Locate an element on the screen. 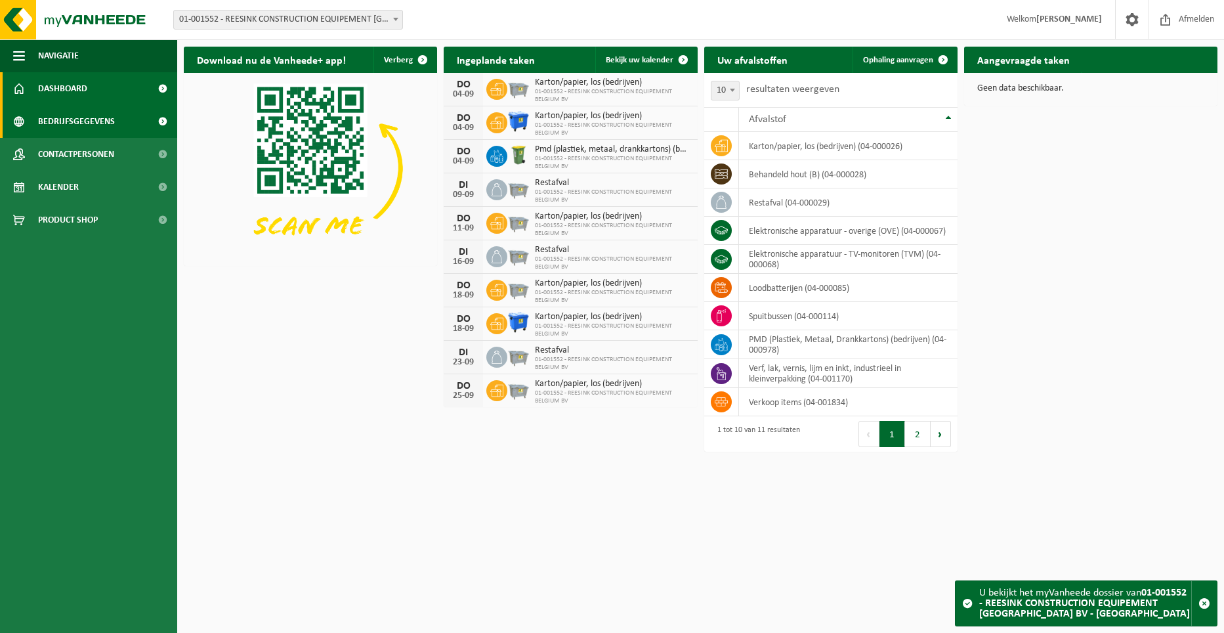 The width and height of the screenshot is (1224, 633). span: Pmd (plastiek, metaal, drankkartons) (bedrijven) is located at coordinates (612, 150).